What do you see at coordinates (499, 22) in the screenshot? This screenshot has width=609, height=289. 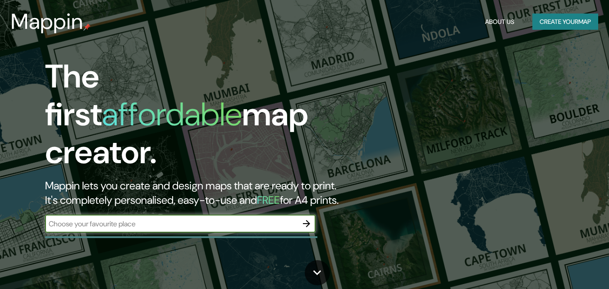 I see `button: About Us` at bounding box center [499, 22].